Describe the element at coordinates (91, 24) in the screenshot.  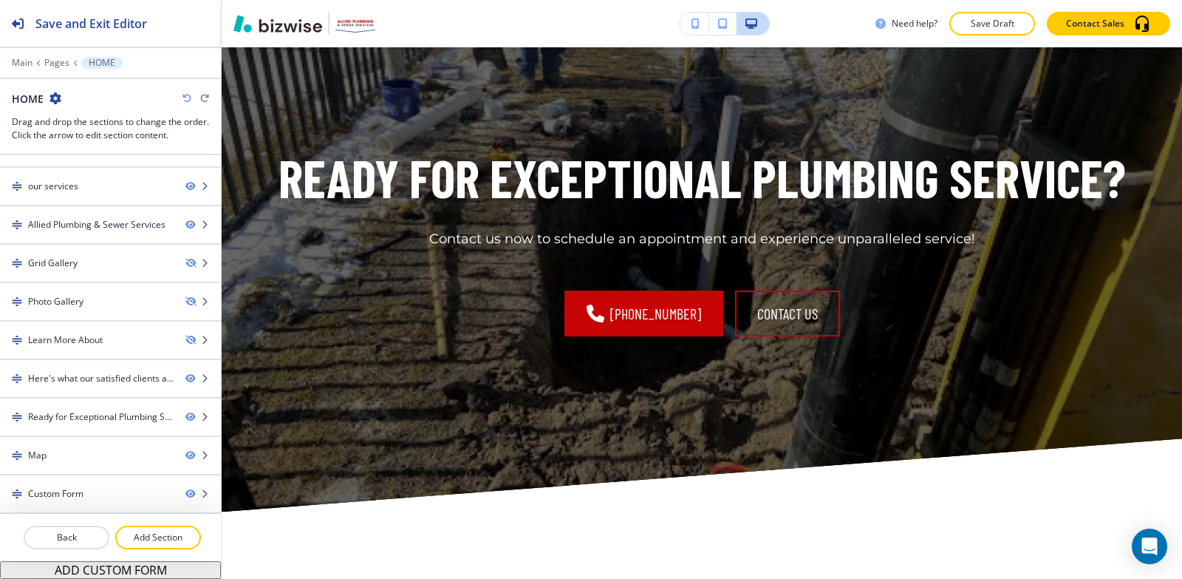
I see `h2: Save and Exit Editor` at that location.